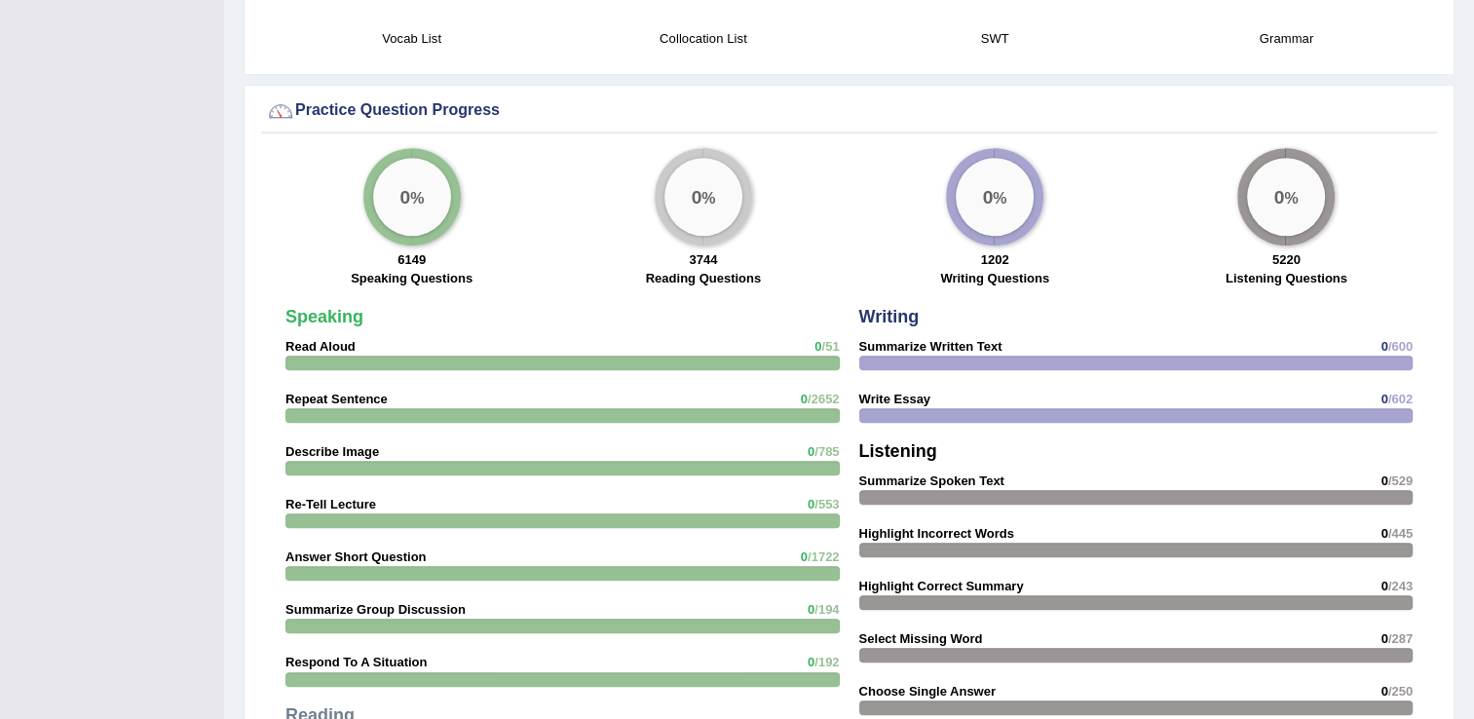 This screenshot has width=1474, height=719. I want to click on strong: Summarize Spoken Text, so click(932, 480).